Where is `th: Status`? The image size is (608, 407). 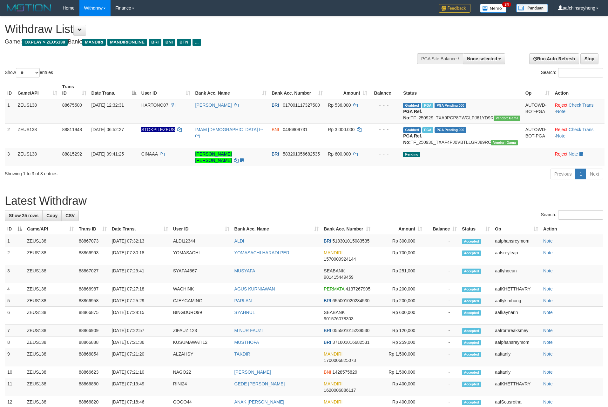
th: Status is located at coordinates (462, 90).